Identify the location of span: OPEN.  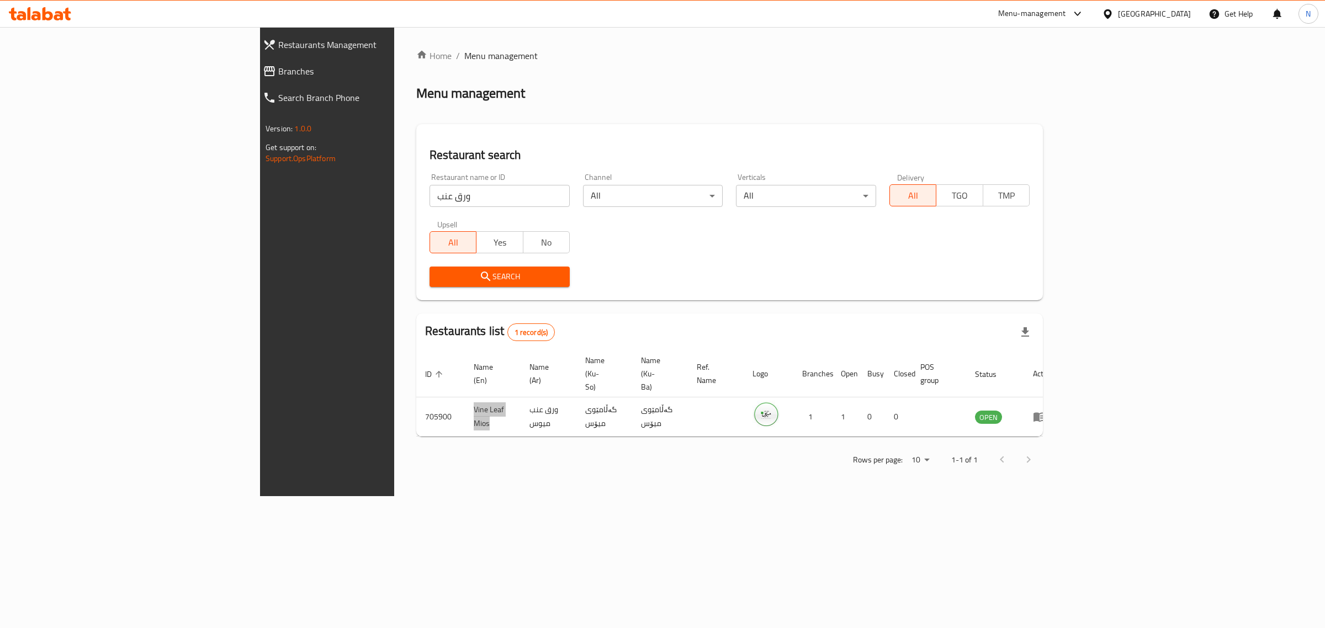
(988, 417).